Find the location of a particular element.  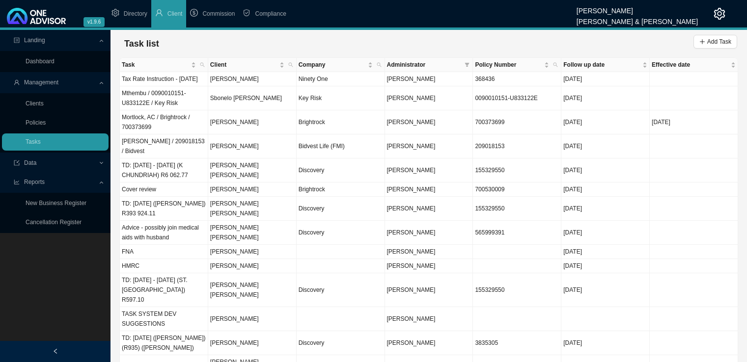

th: Task is located at coordinates (164, 65).